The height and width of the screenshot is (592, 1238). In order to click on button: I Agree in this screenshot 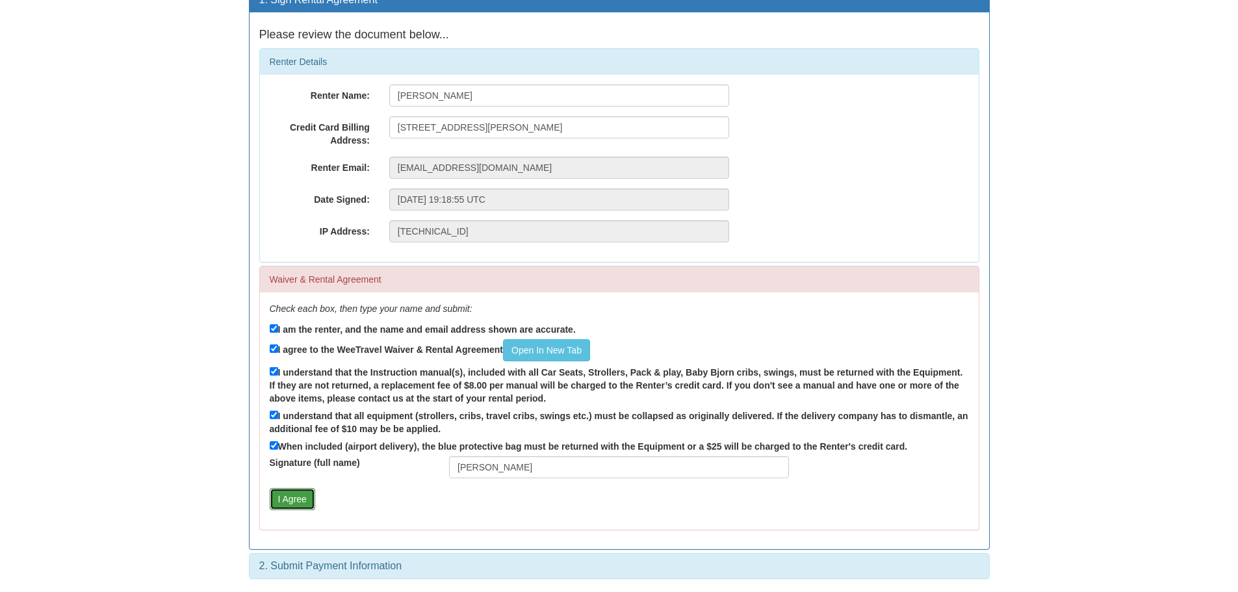, I will do `click(292, 499)`.